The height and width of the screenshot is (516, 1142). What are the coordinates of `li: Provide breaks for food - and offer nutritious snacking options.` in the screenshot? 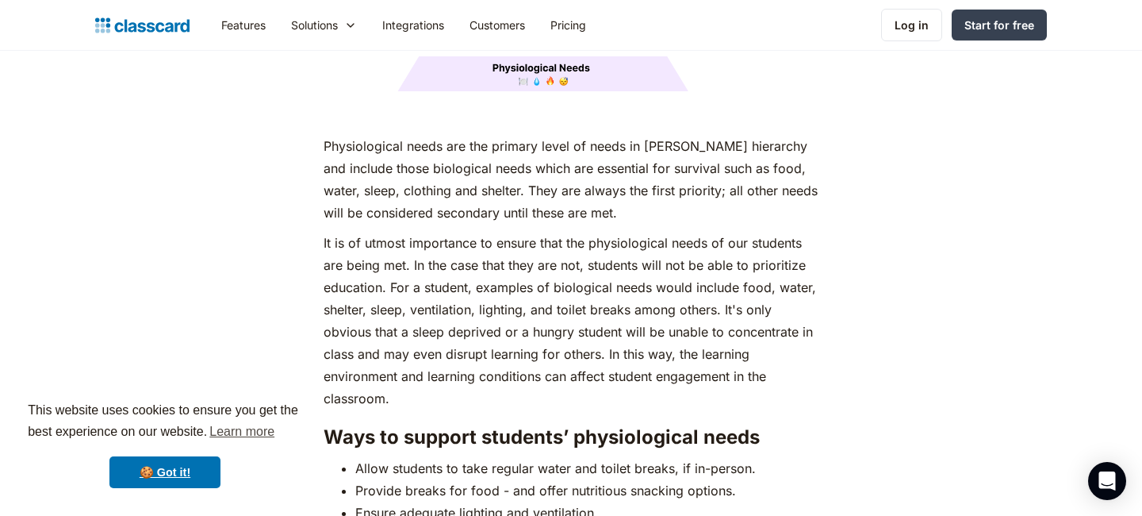 It's located at (586, 490).